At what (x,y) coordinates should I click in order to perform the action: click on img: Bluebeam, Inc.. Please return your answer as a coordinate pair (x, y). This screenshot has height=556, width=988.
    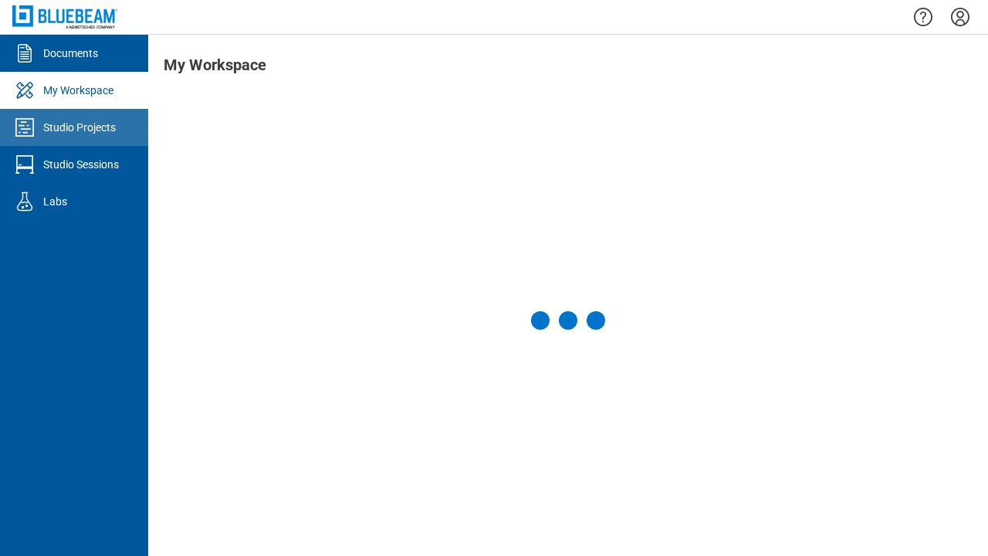
    Looking at the image, I should click on (65, 16).